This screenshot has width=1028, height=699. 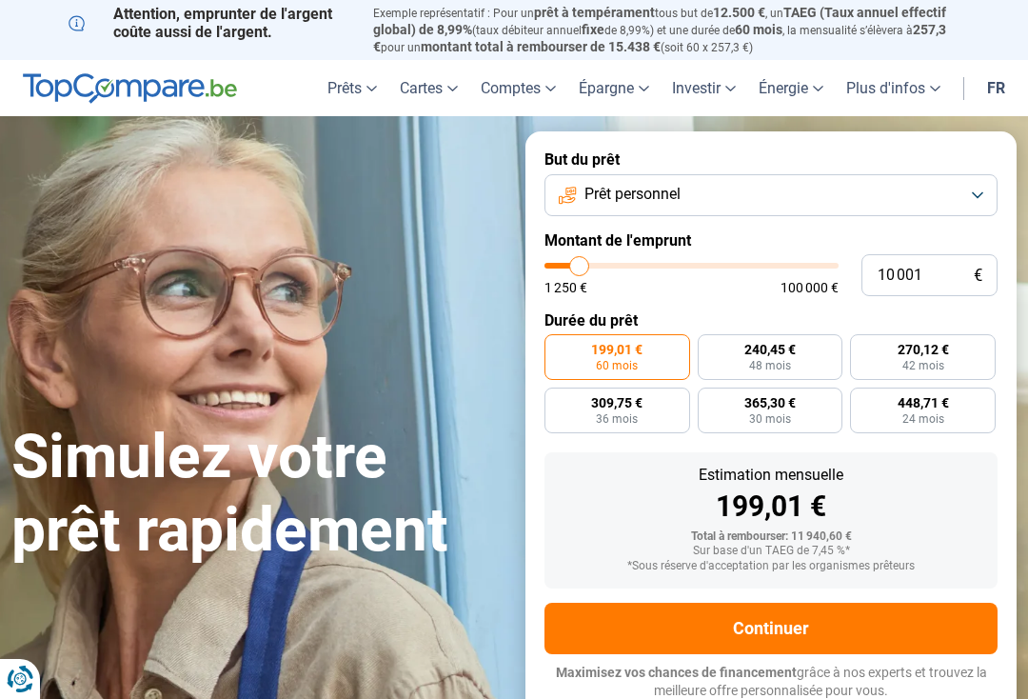 I want to click on button: Prêt personnel, so click(x=771, y=195).